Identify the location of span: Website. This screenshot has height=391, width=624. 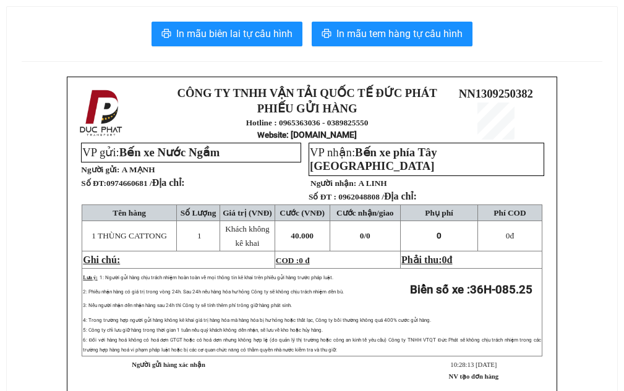
(271, 135).